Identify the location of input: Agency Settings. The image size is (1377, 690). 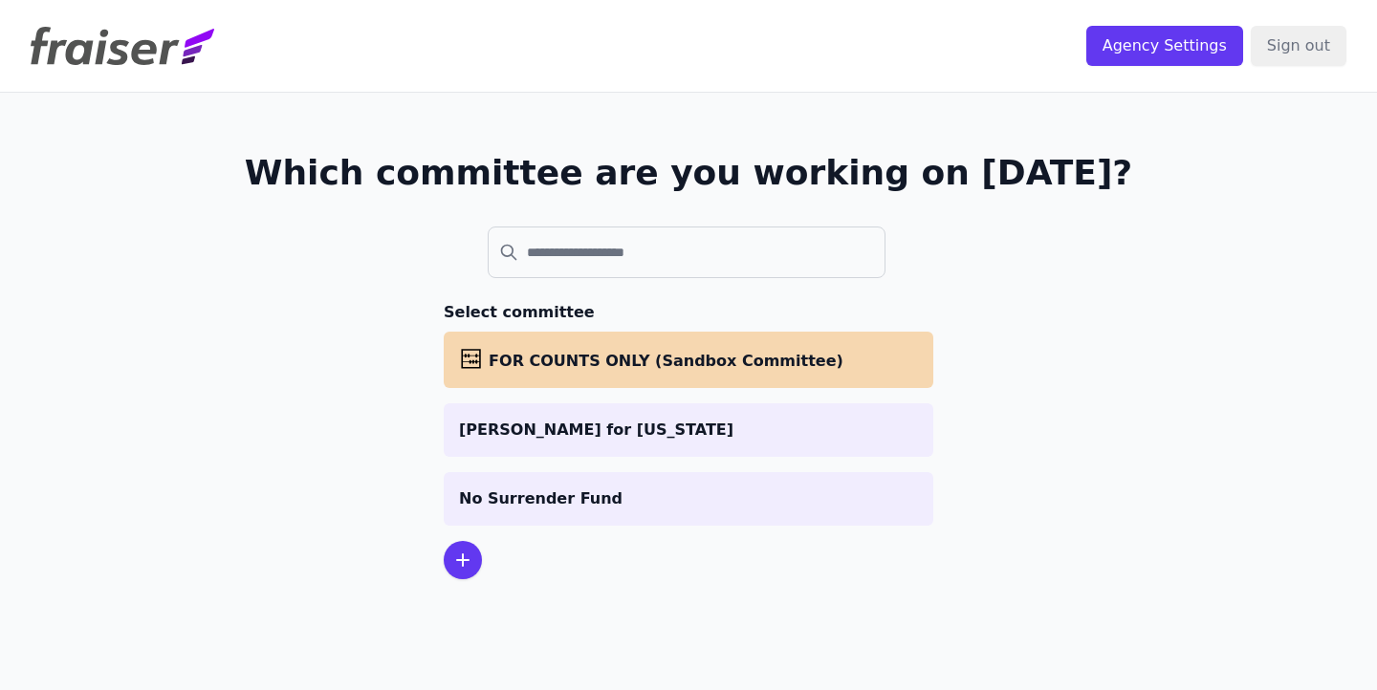
(1164, 46).